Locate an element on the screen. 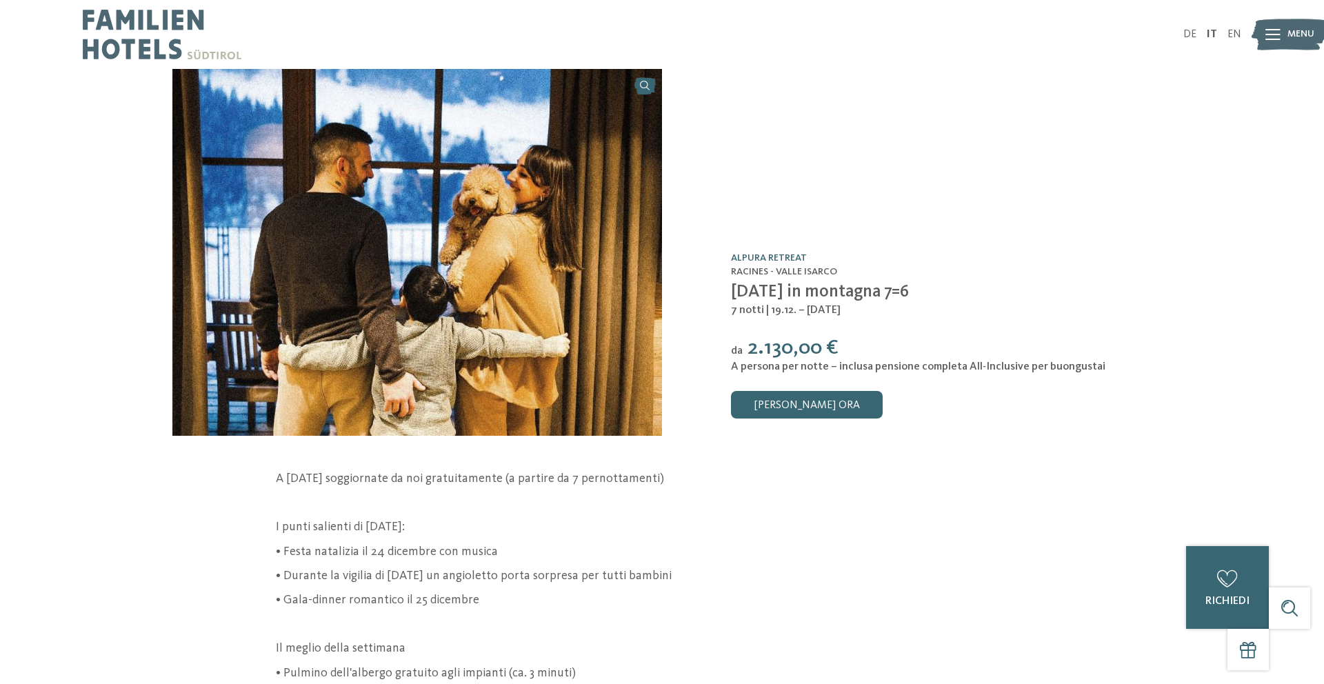  span: A persona per notte – inclusa pensione completa All-Inclusive per buongustai is located at coordinates (918, 367).